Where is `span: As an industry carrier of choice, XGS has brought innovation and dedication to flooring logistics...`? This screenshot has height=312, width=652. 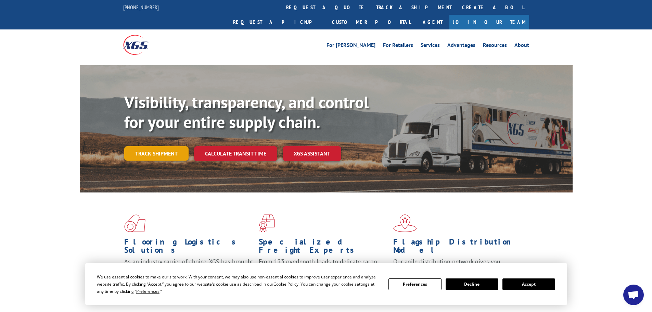
span: As an industry carrier of choice, XGS has brought innovation and dedication to flooring logistics... is located at coordinates (189, 270).